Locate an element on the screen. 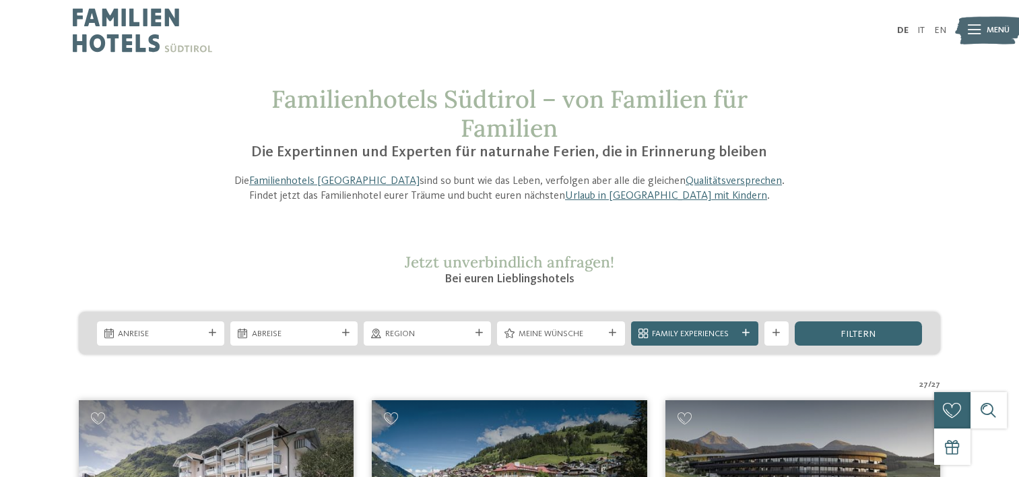 This screenshot has width=1019, height=477. a: IT is located at coordinates (921, 30).